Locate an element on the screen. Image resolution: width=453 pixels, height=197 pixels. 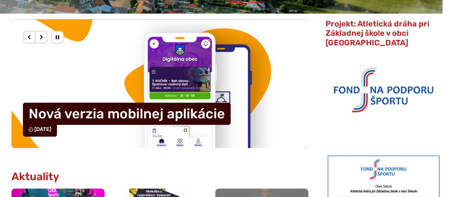
img: logo_fnps.png is located at coordinates (383, 89).